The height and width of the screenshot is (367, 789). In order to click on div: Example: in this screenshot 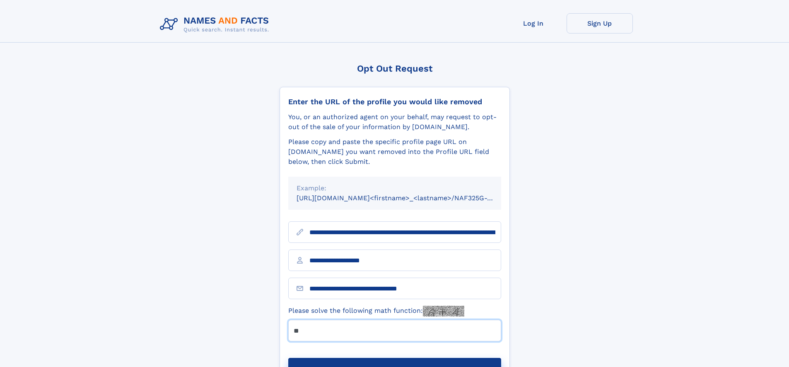, I will do `click(395, 188)`.